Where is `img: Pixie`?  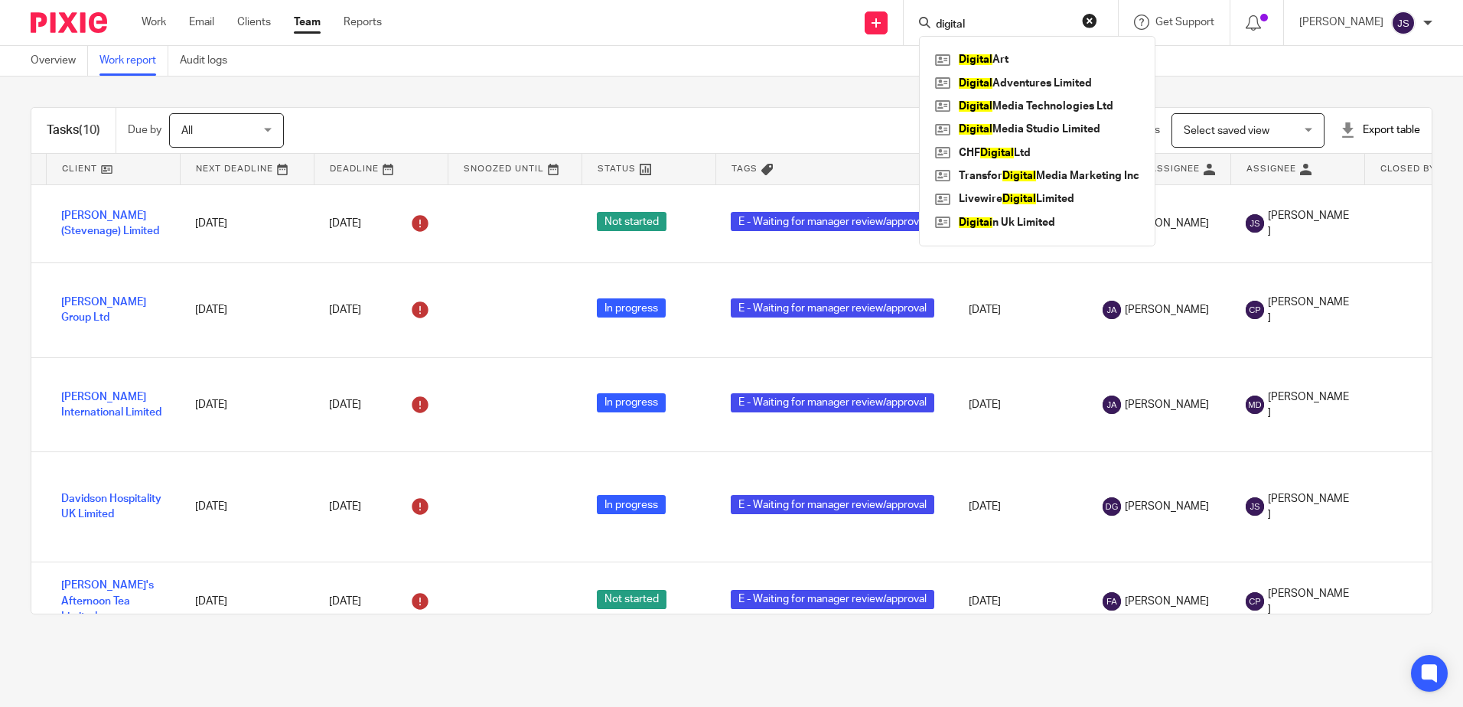
img: Pixie is located at coordinates (69, 22).